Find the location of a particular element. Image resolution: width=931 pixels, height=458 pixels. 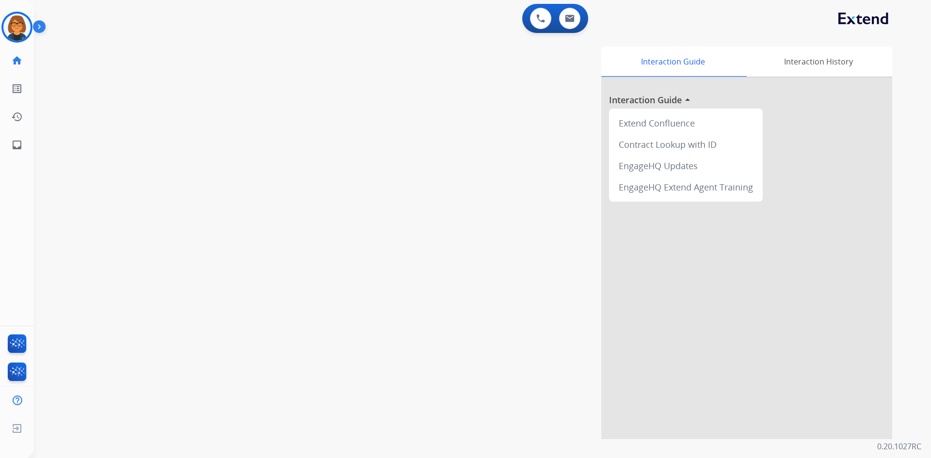

div: EngageHQ Updates is located at coordinates (686, 166).